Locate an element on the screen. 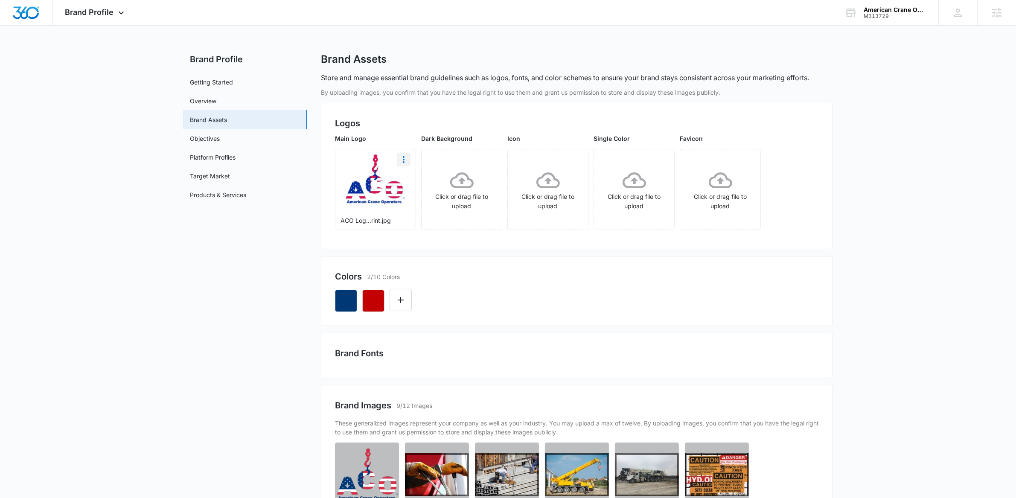  p: Icon is located at coordinates (548, 138).